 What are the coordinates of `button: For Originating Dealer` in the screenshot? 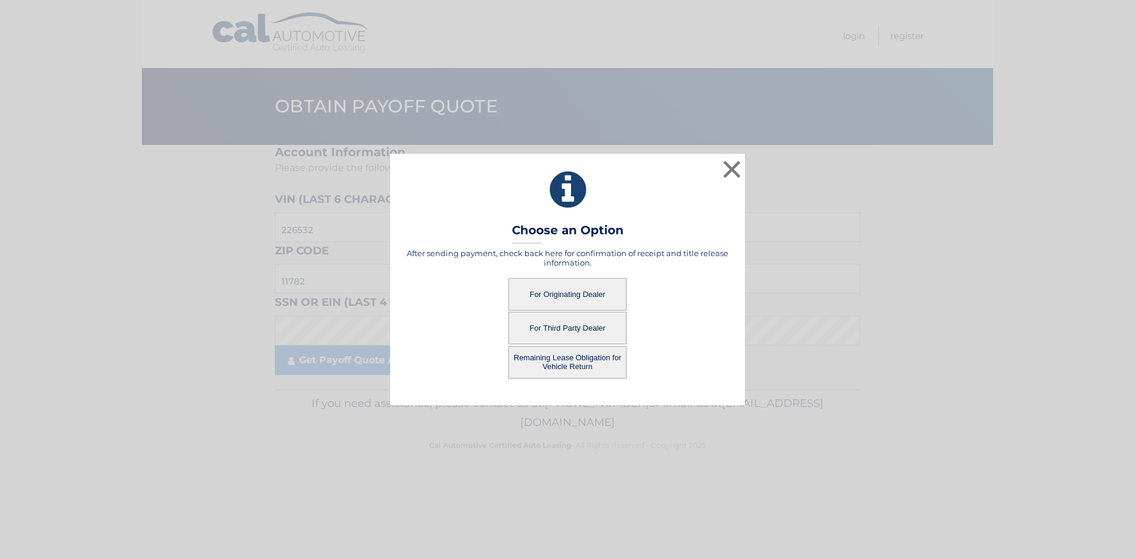 It's located at (568, 294).